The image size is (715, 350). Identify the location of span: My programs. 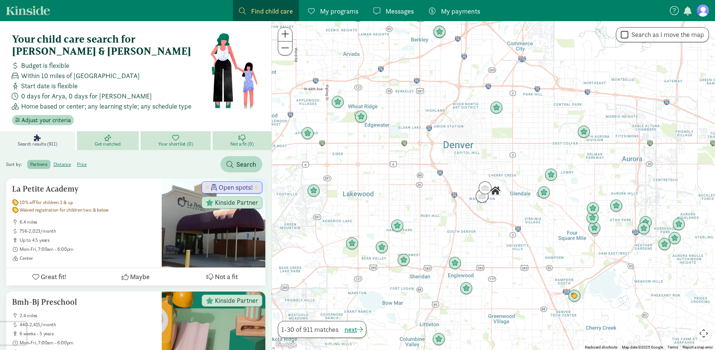
(339, 11).